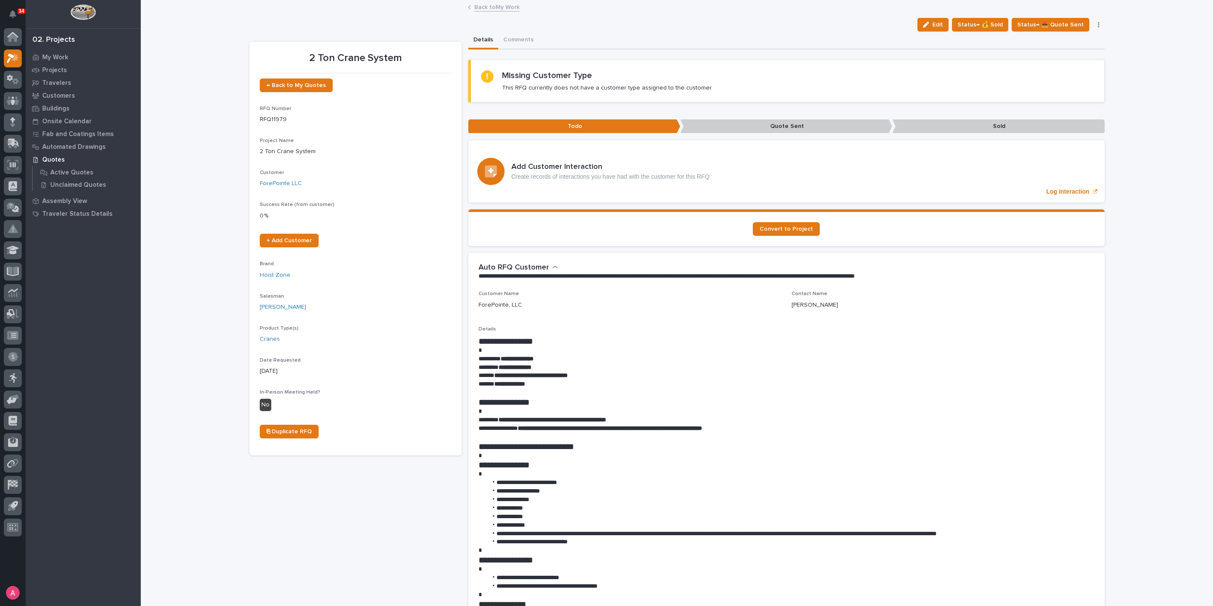  Describe the element at coordinates (810, 294) in the screenshot. I see `span: Contact Name` at that location.